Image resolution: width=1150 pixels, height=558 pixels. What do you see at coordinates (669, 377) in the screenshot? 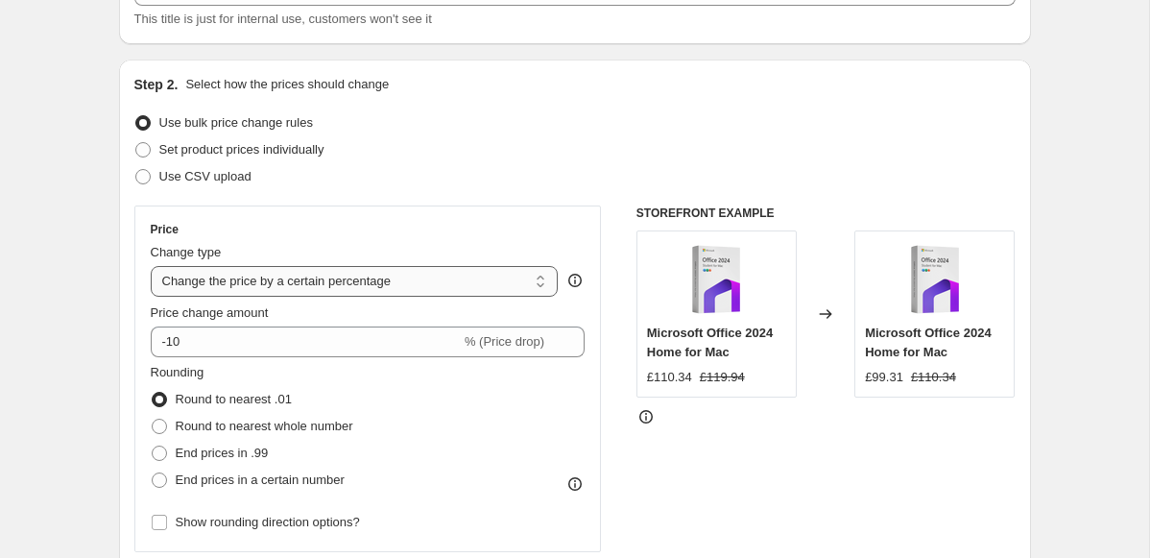
I see `div: £110.34` at bounding box center [669, 377].